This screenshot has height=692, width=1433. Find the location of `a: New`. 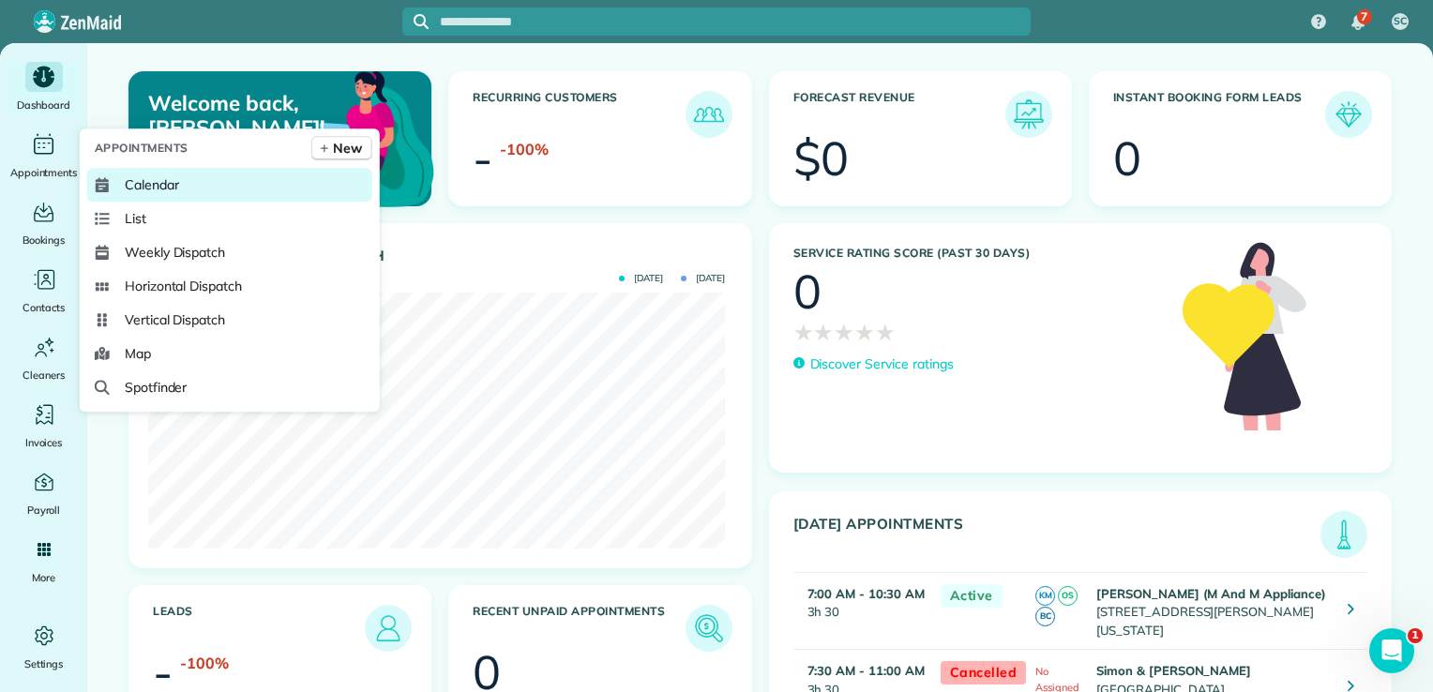

a: New is located at coordinates (341, 148).